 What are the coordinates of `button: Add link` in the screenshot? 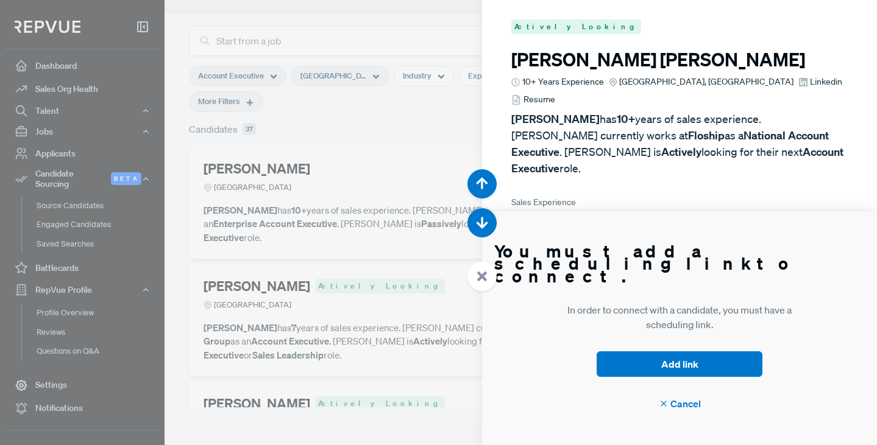 It's located at (679, 364).